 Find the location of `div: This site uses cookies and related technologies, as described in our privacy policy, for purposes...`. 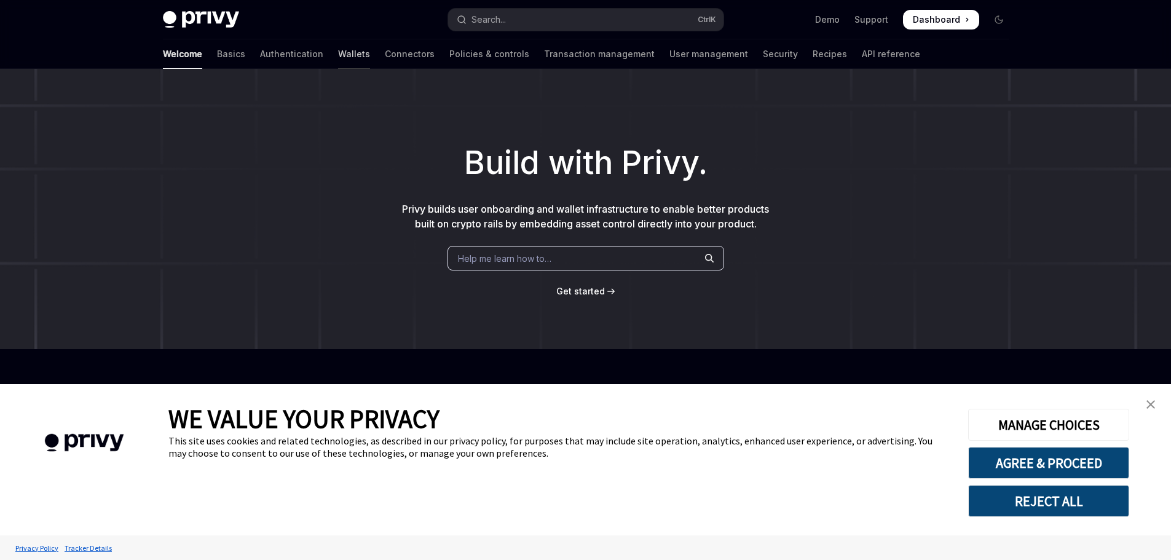

div: This site uses cookies and related technologies, as described in our privacy policy, for purposes... is located at coordinates (559, 447).